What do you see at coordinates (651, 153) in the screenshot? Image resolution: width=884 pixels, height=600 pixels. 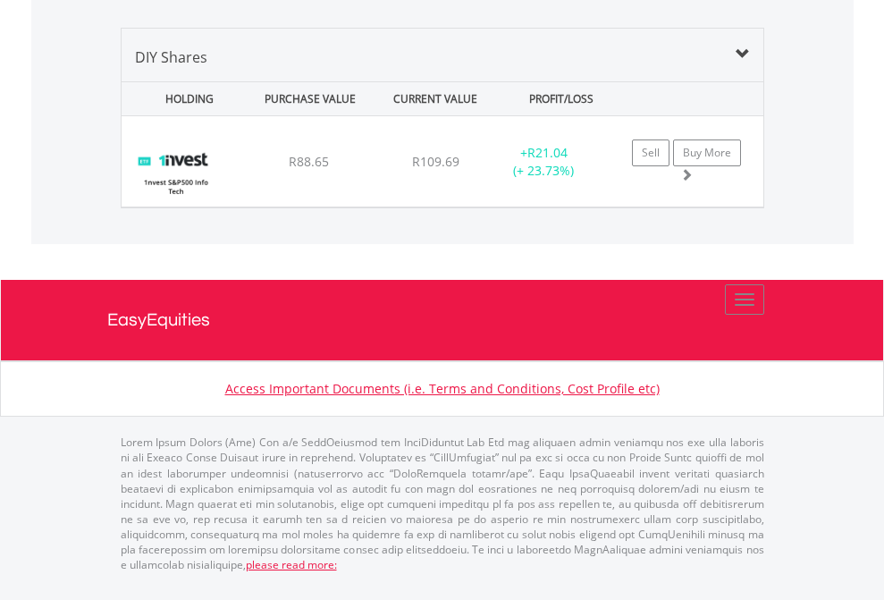 I see `a: Sell` at bounding box center [651, 153].